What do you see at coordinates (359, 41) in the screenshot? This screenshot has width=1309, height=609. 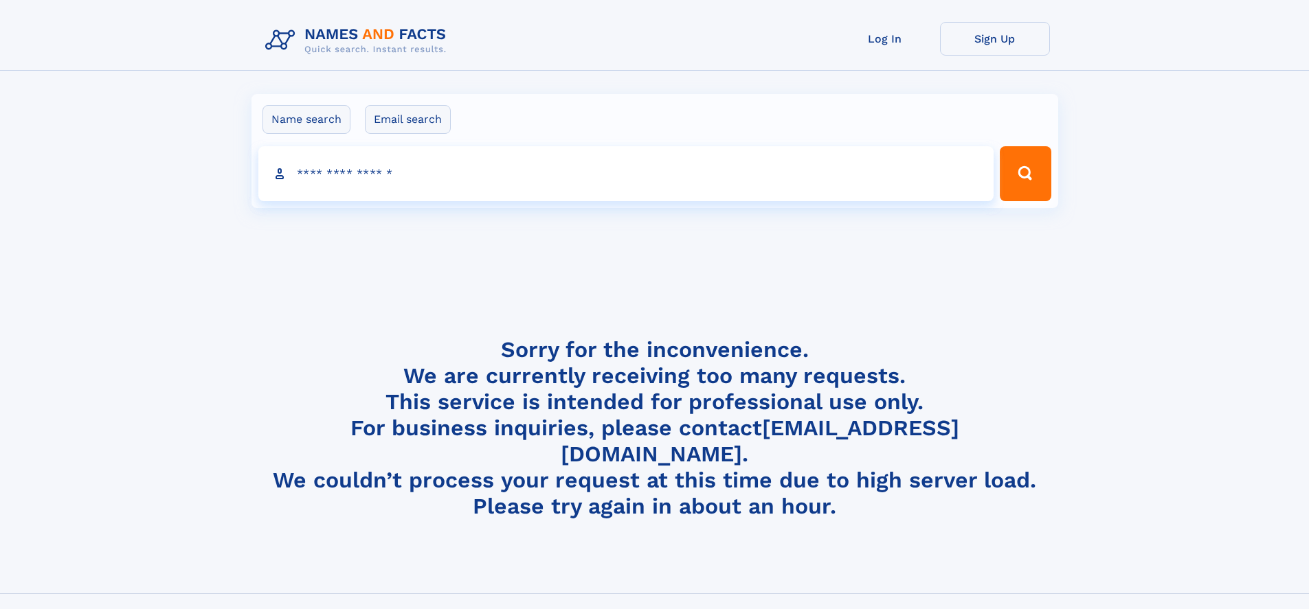 I see `img: Logo Names and Facts` at bounding box center [359, 41].